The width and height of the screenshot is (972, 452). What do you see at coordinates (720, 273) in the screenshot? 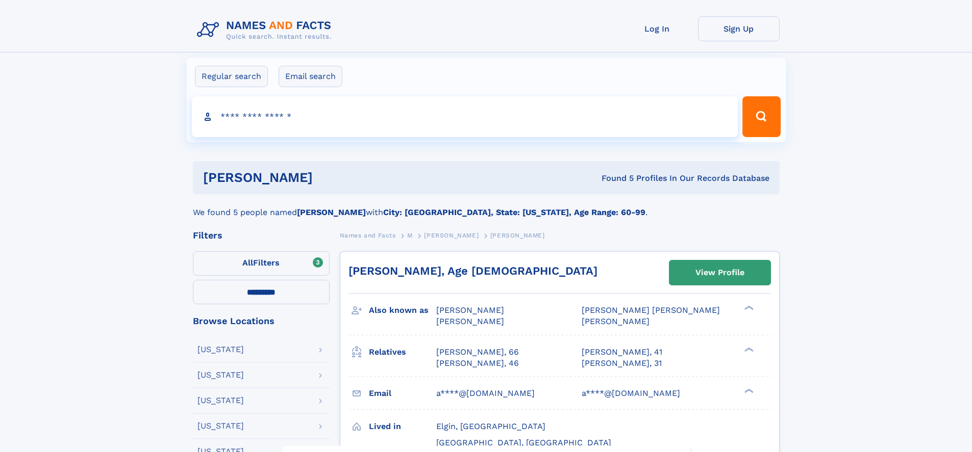
I see `a: View Profile` at bounding box center [720, 273].